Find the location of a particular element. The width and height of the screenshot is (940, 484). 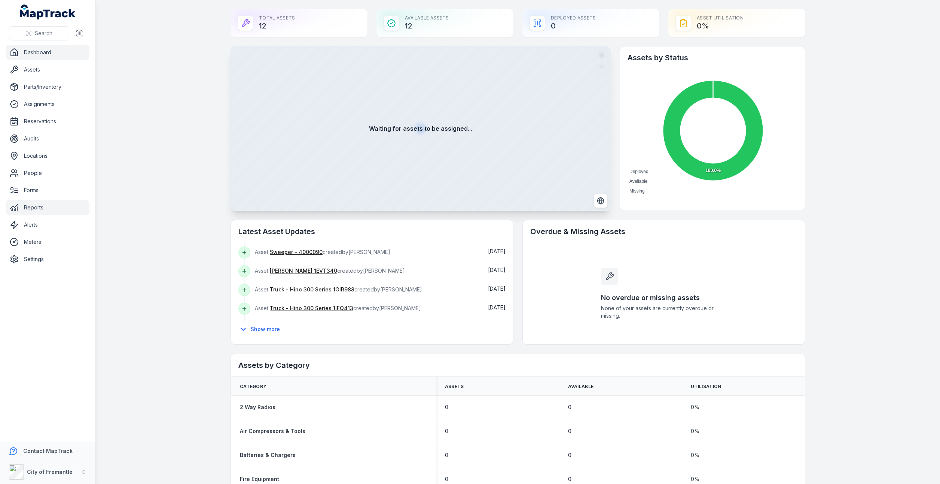

strong: Air Compressors & Tools is located at coordinates (273, 431).